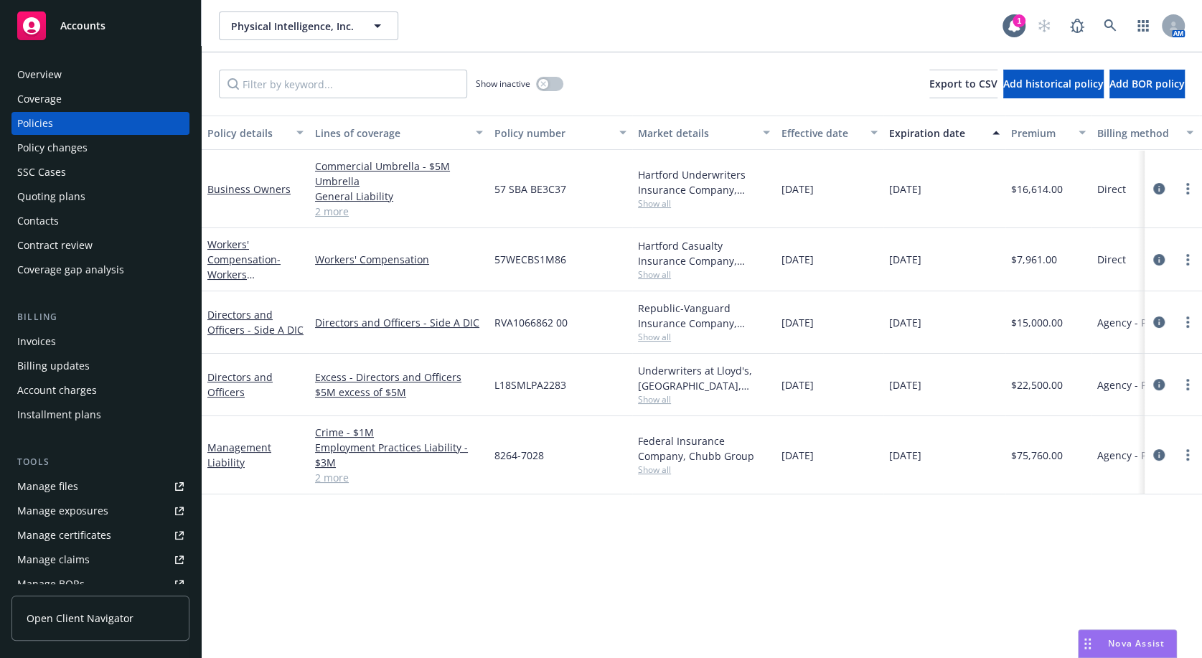  I want to click on div: Policy changes, so click(52, 148).